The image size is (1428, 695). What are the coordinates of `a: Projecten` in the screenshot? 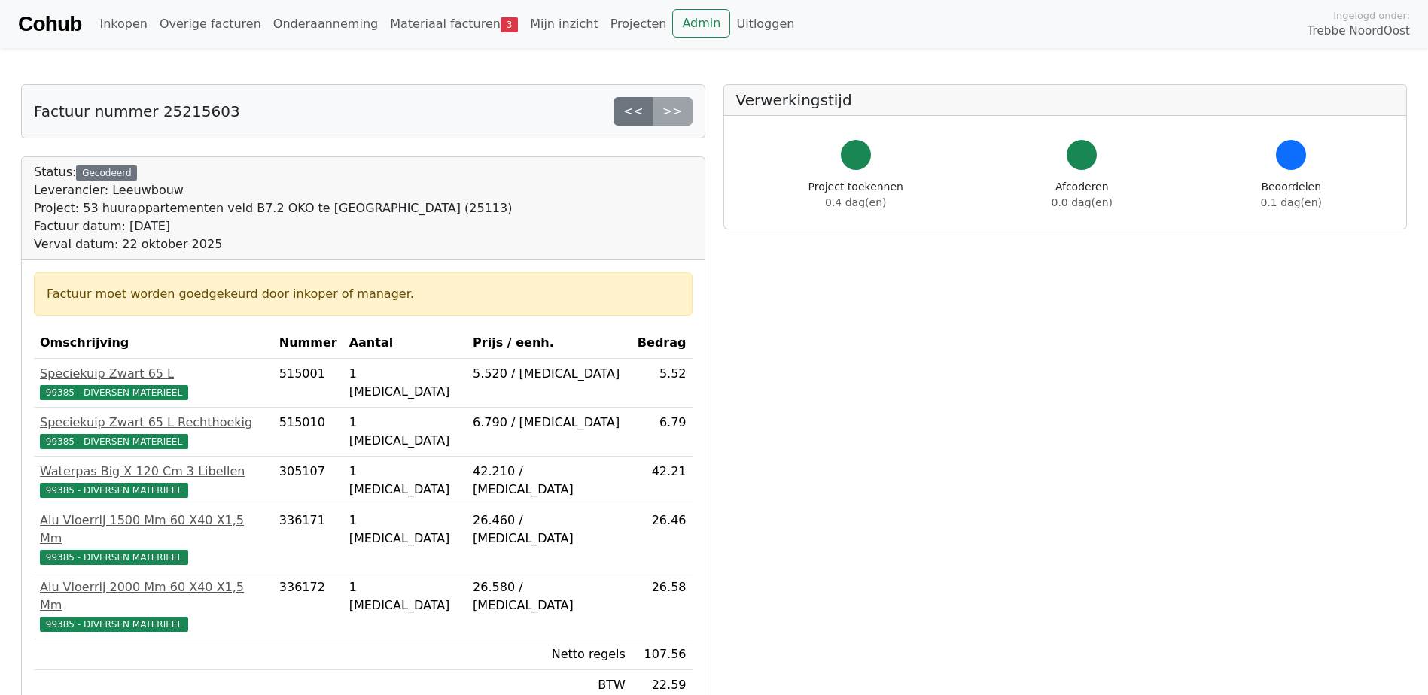 It's located at (638, 24).